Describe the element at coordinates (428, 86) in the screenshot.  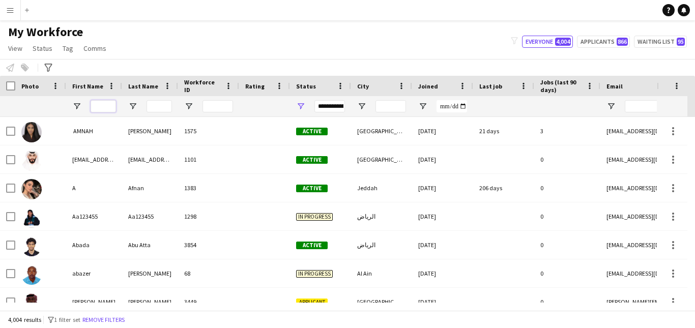
I see `span: Joined` at that location.